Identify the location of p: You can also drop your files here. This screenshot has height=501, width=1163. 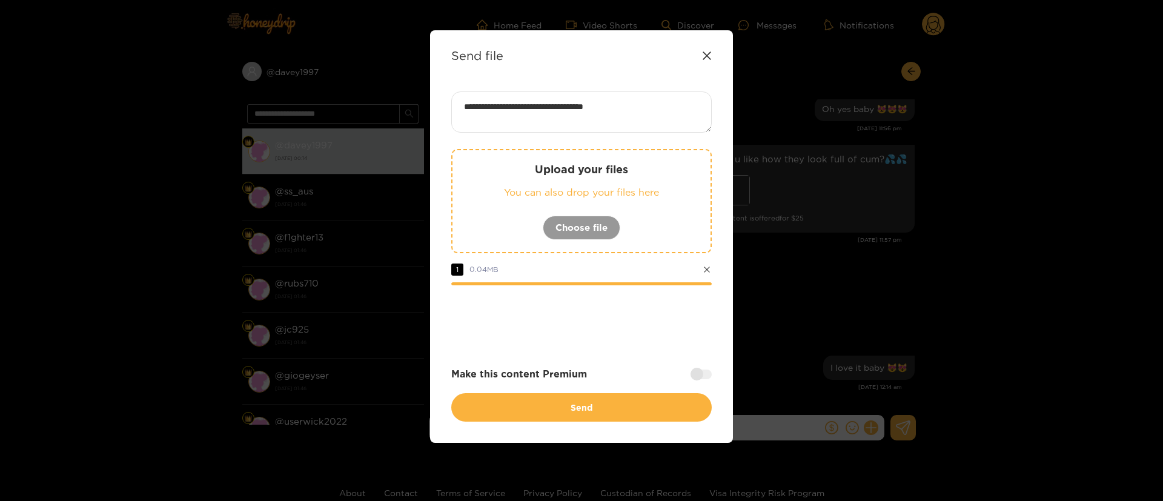
(582, 192).